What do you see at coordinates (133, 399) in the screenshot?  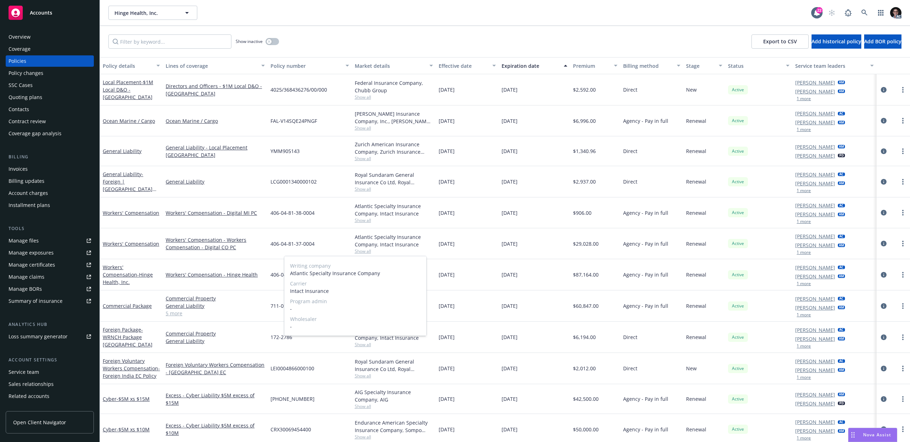 I see `span: - $5M xs $15M` at bounding box center [133, 399].